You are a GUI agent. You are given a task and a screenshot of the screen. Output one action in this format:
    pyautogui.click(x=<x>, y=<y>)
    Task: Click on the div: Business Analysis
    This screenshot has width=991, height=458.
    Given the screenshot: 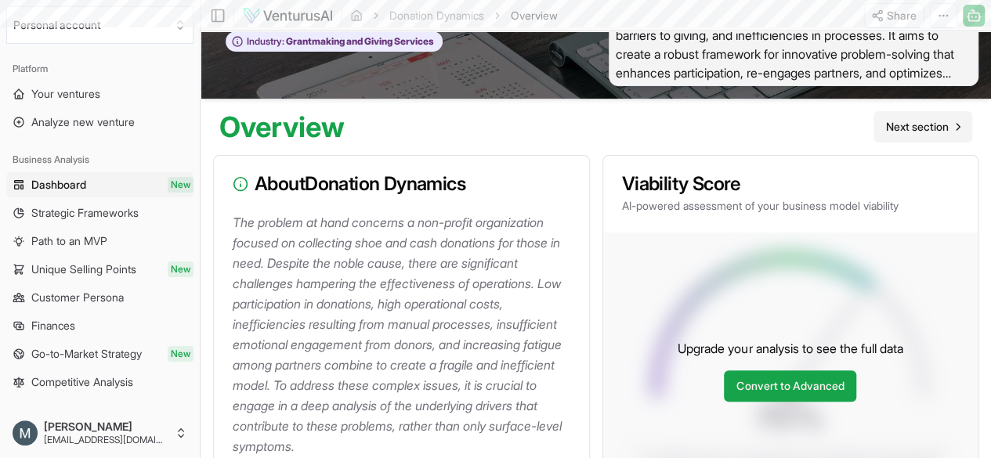 What is the action you would take?
    pyautogui.click(x=99, y=160)
    